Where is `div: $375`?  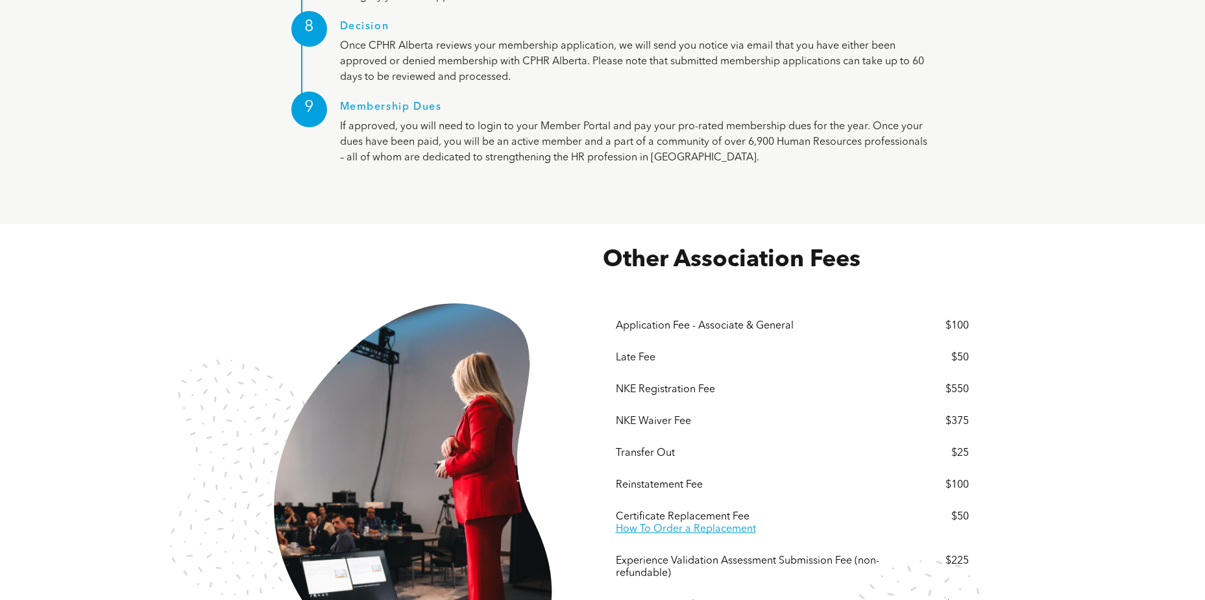
div: $375 is located at coordinates (933, 421).